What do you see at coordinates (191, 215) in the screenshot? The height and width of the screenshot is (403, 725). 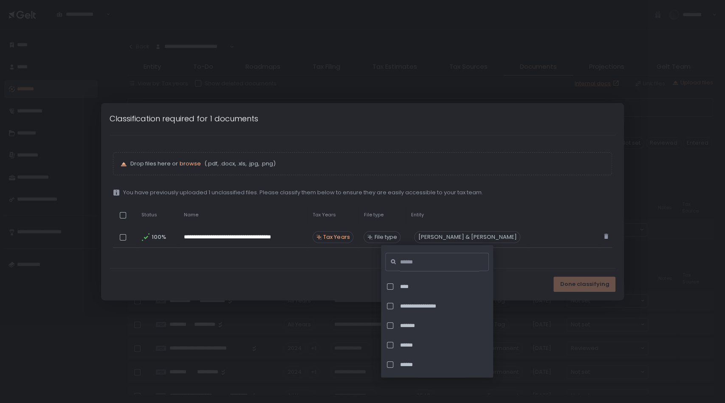 I see `span: Name` at bounding box center [191, 215].